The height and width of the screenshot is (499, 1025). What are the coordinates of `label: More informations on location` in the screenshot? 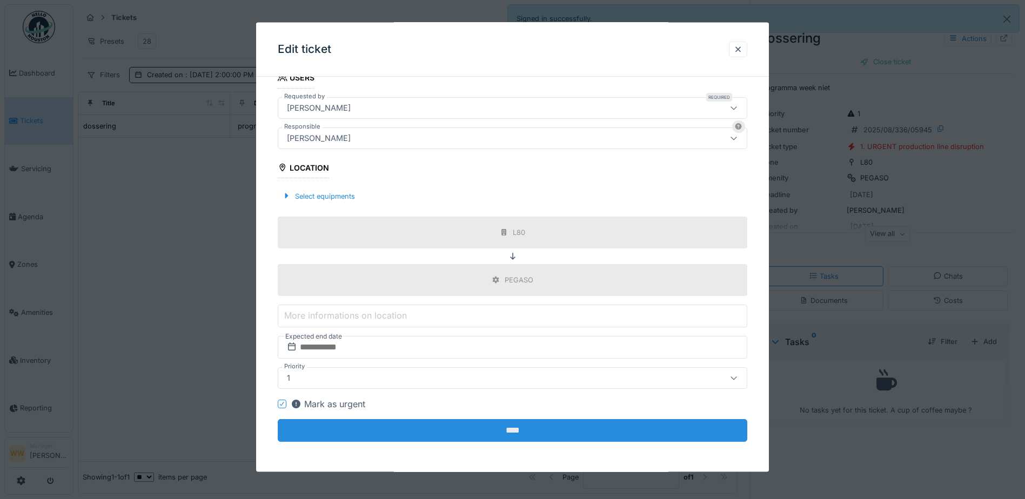 It's located at (345, 316).